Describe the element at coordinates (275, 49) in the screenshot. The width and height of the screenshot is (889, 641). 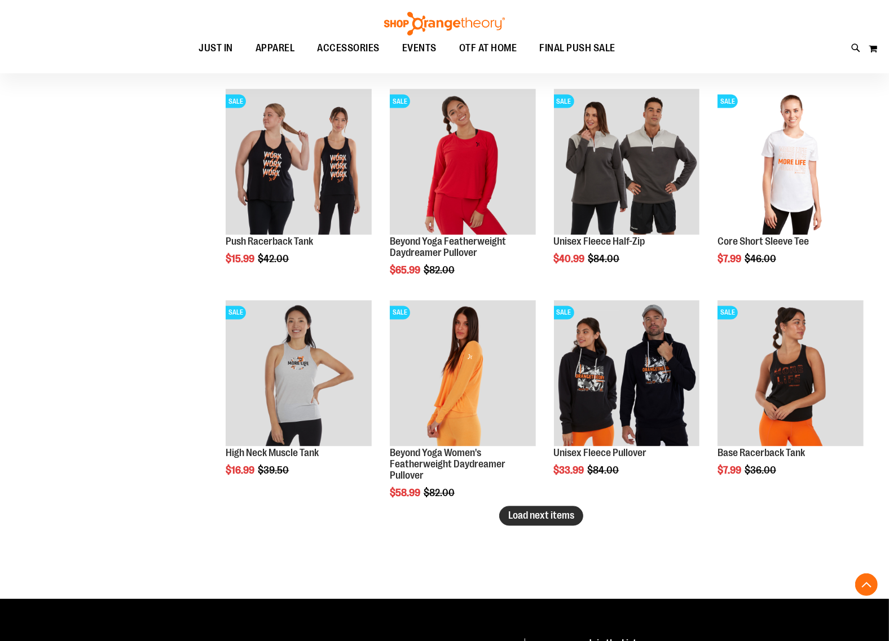
I see `a: APPAREL` at that location.